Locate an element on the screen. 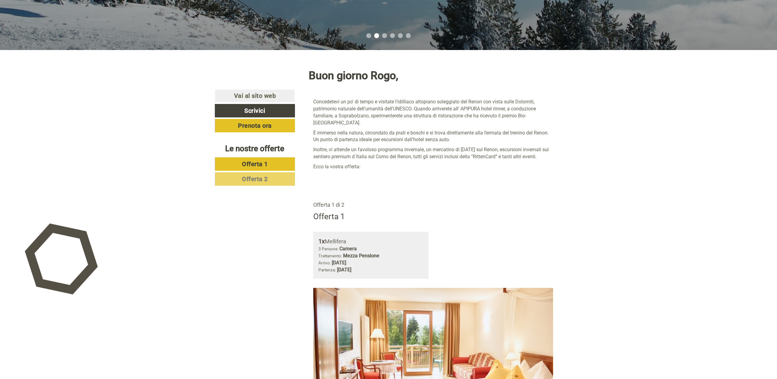 The height and width of the screenshot is (379, 777). p: Concedetevi un po' di tempo e visitate l'idilliaco altopiano soleggiato del Renon con vista sulle... is located at coordinates (433, 112).